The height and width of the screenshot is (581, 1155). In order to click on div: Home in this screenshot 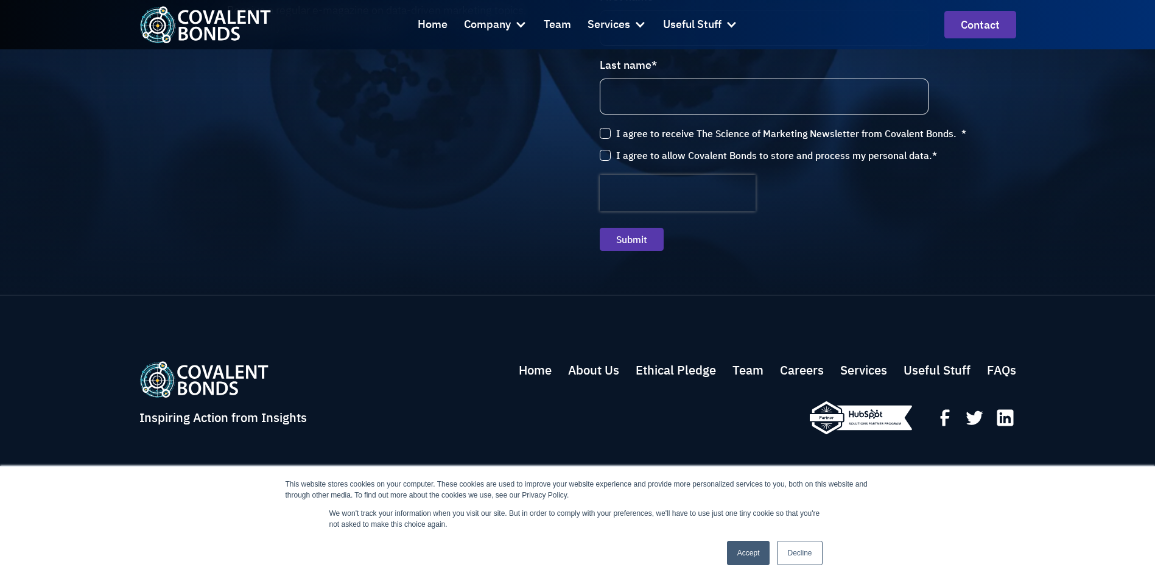, I will do `click(432, 24)`.